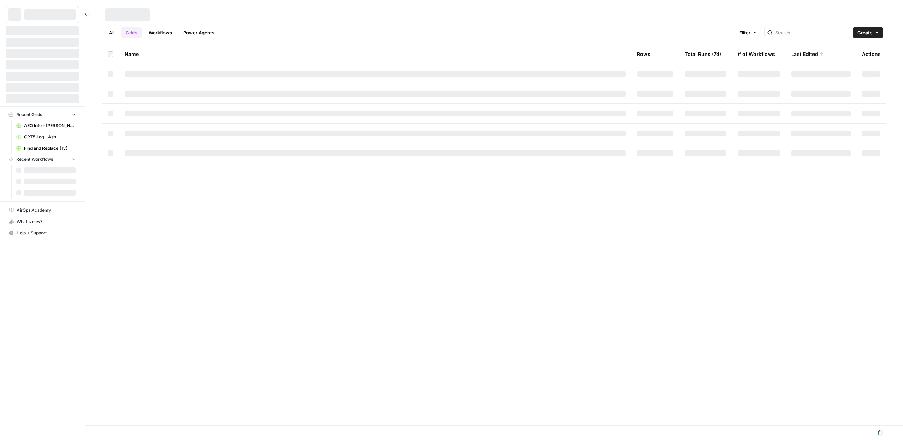 The width and height of the screenshot is (903, 440). What do you see at coordinates (131, 33) in the screenshot?
I see `a: Grids` at bounding box center [131, 33].